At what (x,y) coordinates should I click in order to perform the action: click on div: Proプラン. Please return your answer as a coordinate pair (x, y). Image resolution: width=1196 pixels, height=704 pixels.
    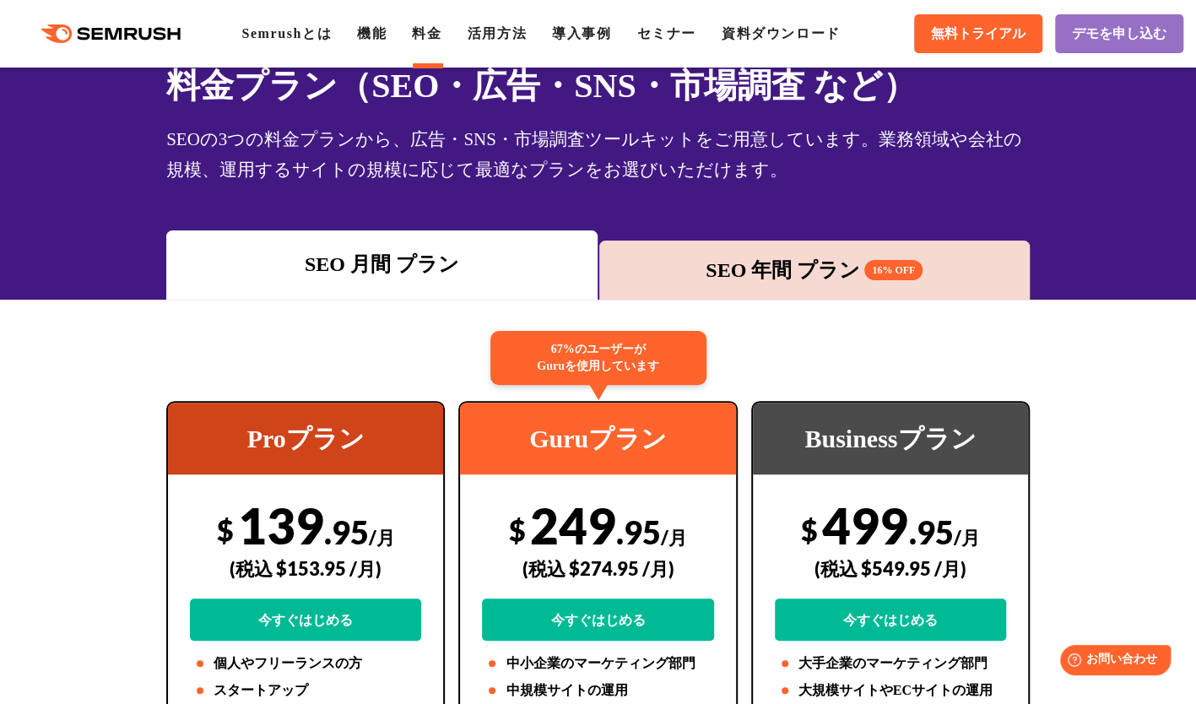
    Looking at the image, I should click on (305, 438).